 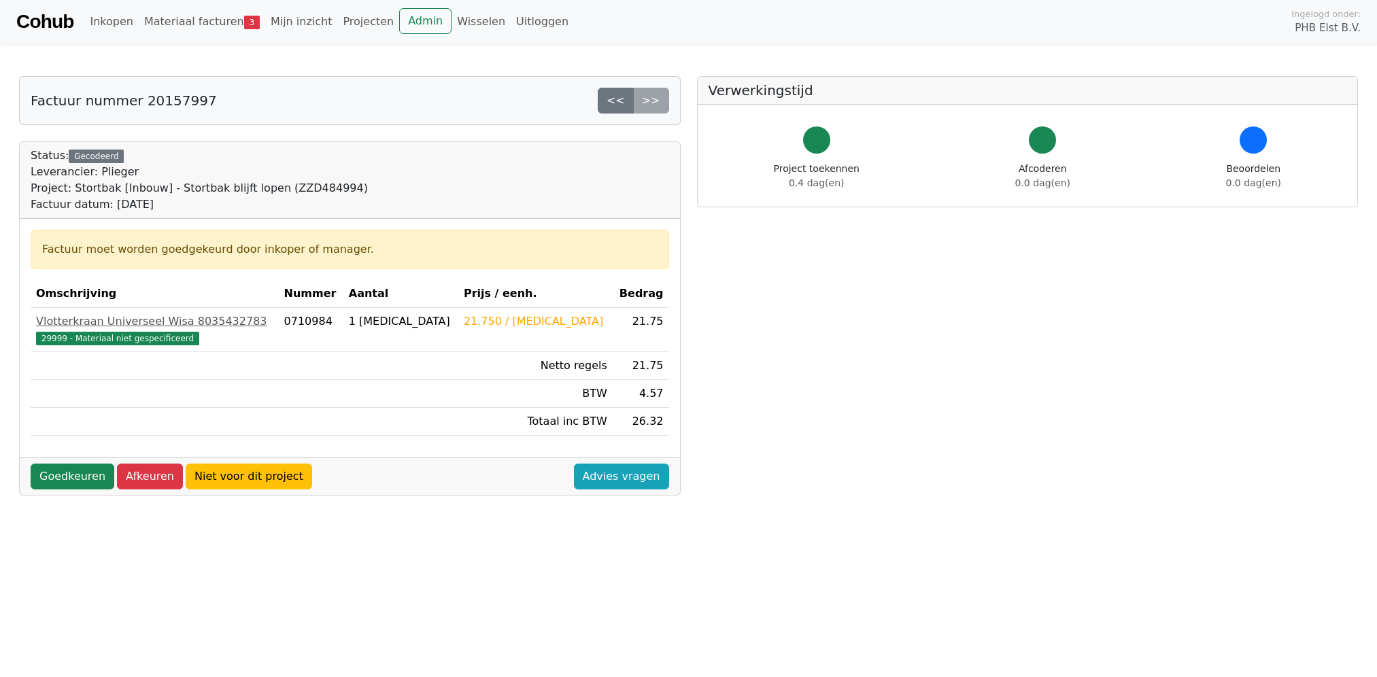 What do you see at coordinates (816, 183) in the screenshot?
I see `span: 0.4 dag(en)` at bounding box center [816, 183].